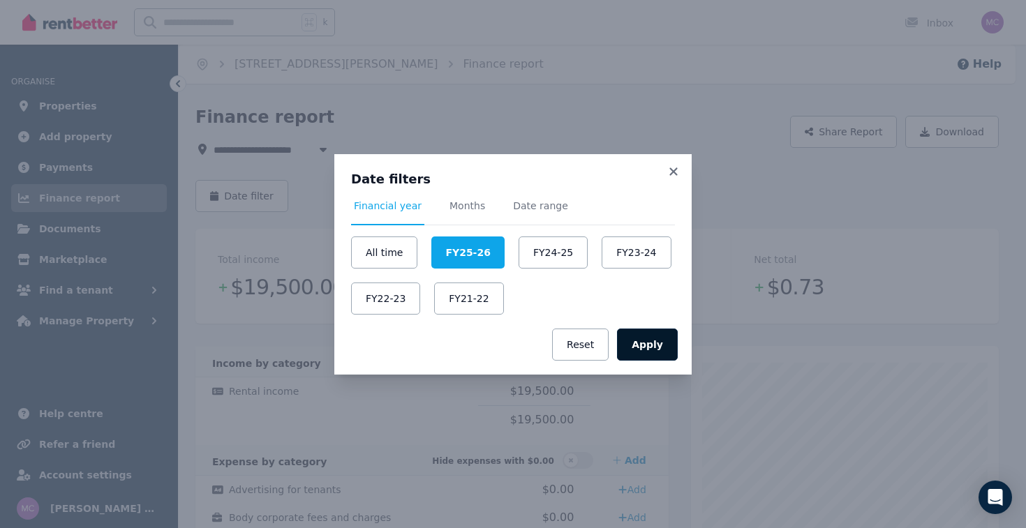  Describe the element at coordinates (385, 299) in the screenshot. I see `button: FY22-23` at that location.